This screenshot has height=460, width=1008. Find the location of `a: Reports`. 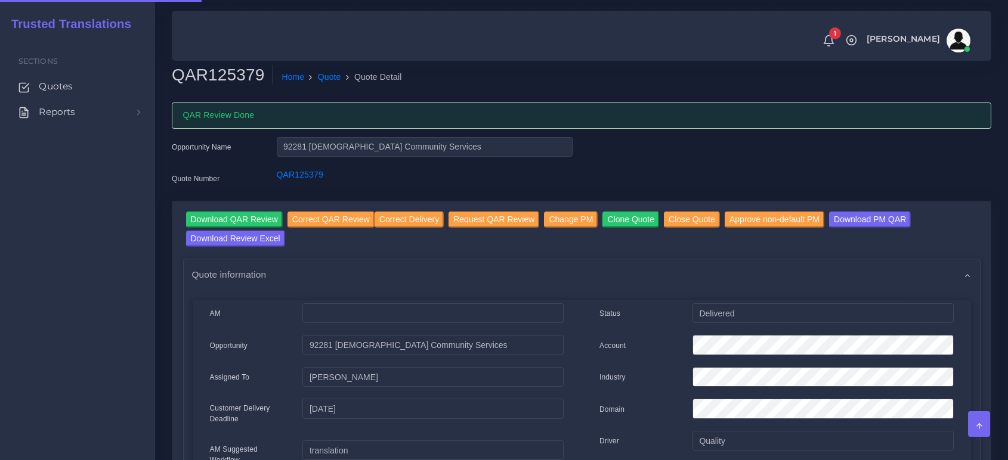

a: Reports is located at coordinates (78, 112).